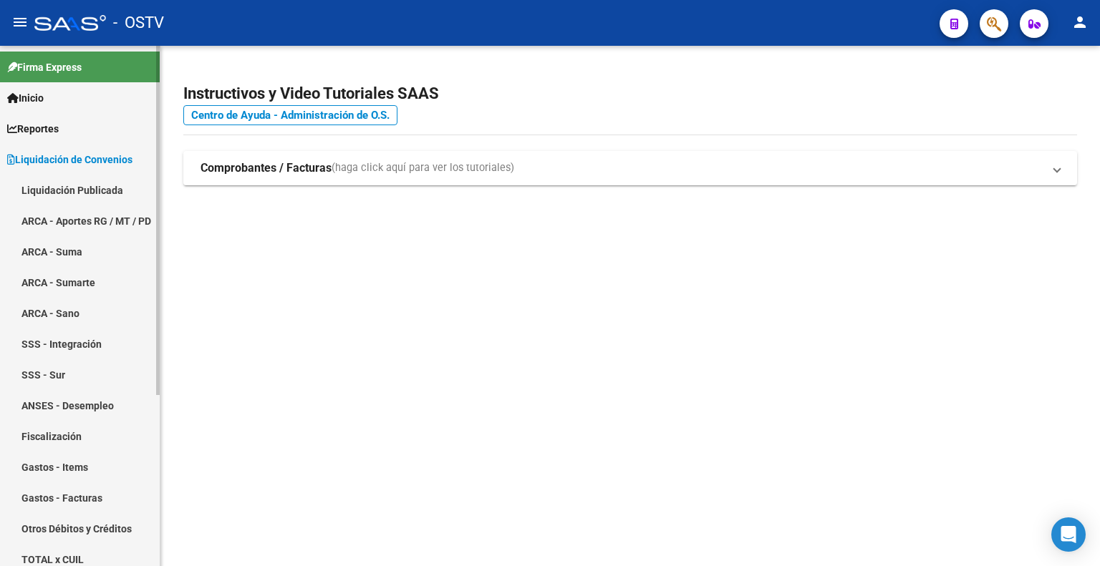 Image resolution: width=1100 pixels, height=566 pixels. Describe the element at coordinates (630, 168) in the screenshot. I see `mat-expansion-panel-header: Comprobantes / Facturas(haga click aquí para ver los tutoriales)` at that location.